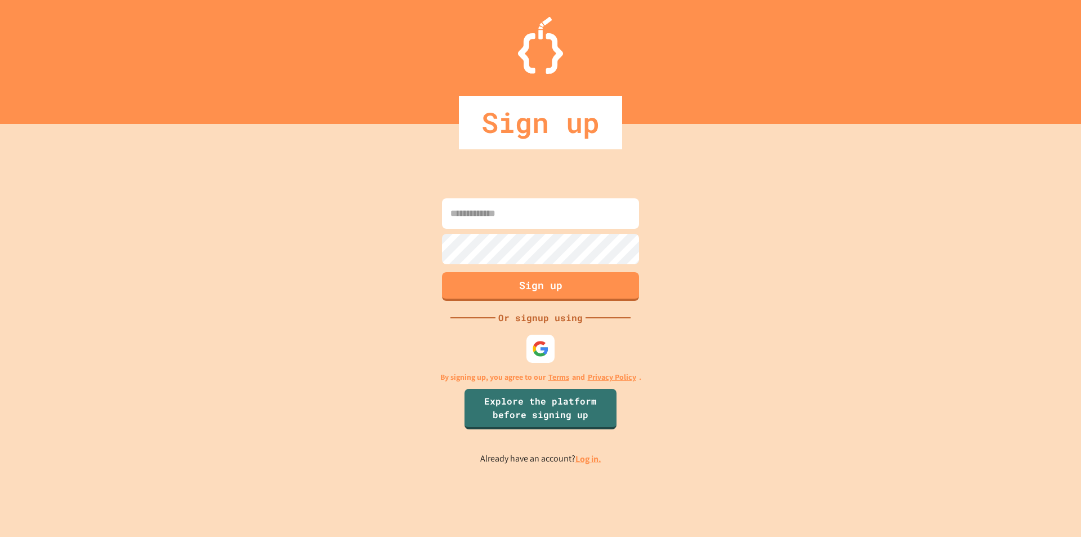 The width and height of the screenshot is (1081, 537). What do you see at coordinates (541, 377) in the screenshot?
I see `p: By signing up, you agree to our and .` at bounding box center [541, 377].